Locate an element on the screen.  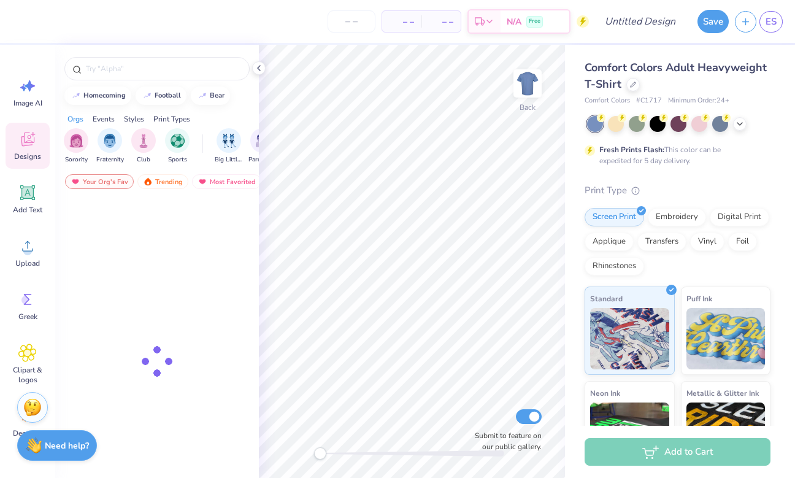
span: Clipart & logos is located at coordinates (28, 375).